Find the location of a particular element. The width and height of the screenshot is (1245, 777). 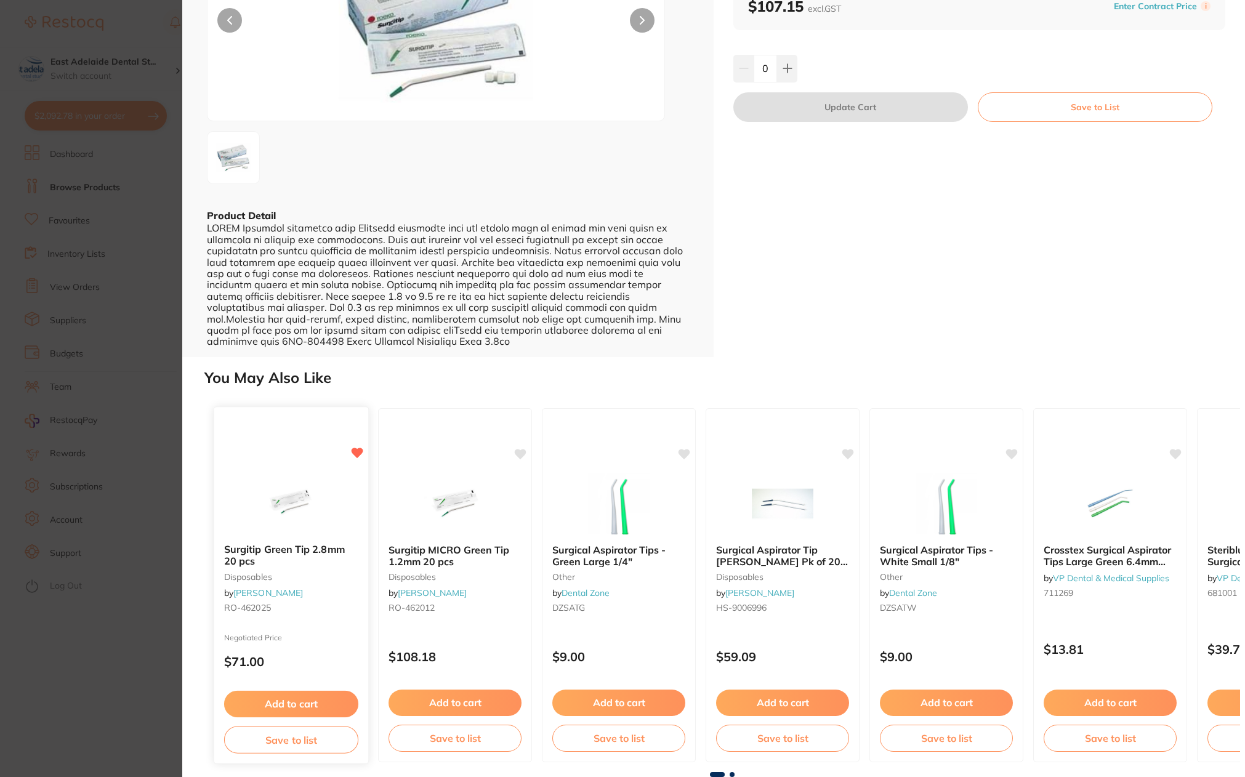

p: $59.09 is located at coordinates (783, 656).